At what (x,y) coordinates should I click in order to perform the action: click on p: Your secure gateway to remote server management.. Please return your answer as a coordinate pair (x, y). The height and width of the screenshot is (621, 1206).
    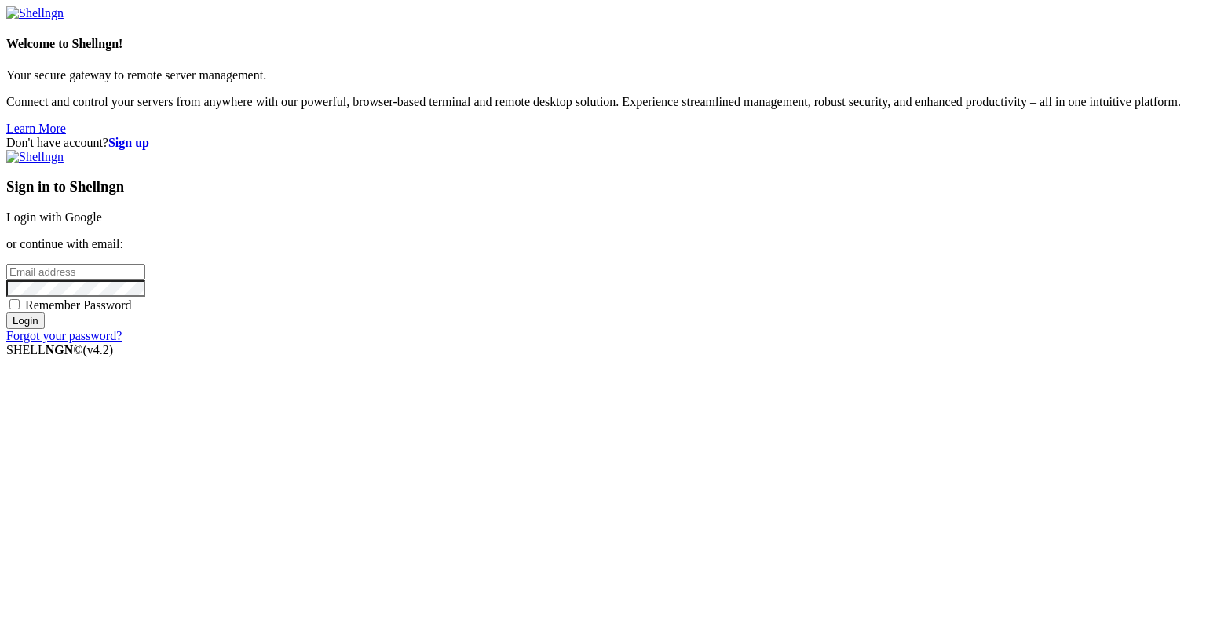
    Looking at the image, I should click on (603, 75).